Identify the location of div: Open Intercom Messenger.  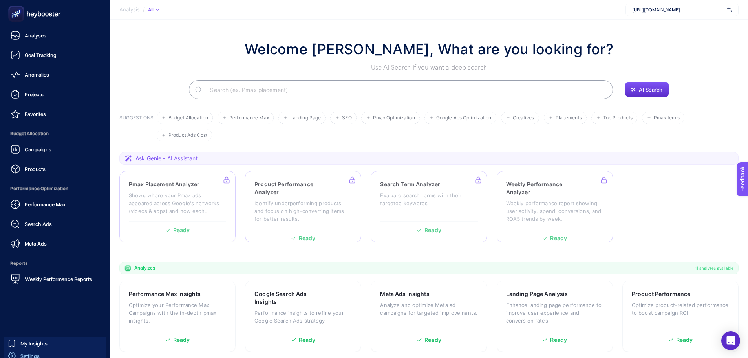
(731, 340).